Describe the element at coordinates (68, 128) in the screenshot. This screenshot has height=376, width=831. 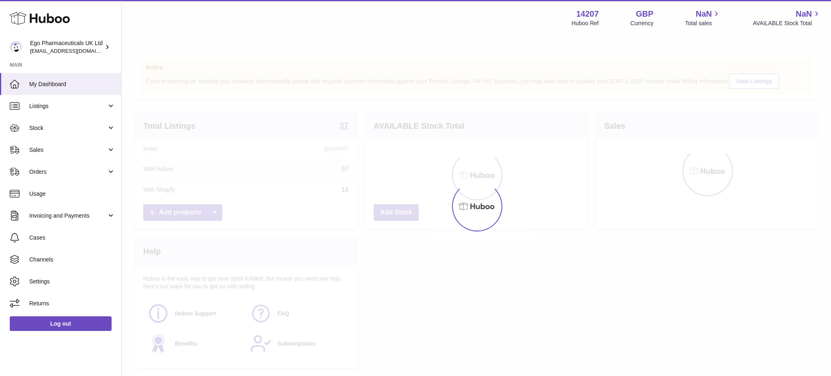
I see `span: Stock` at that location.